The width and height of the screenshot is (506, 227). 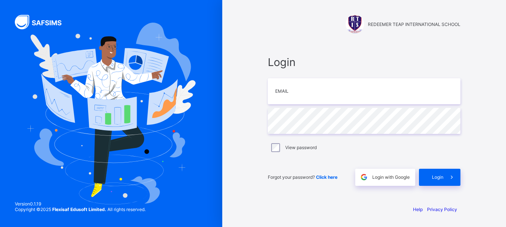 I want to click on img: Hero Image, so click(x=111, y=113).